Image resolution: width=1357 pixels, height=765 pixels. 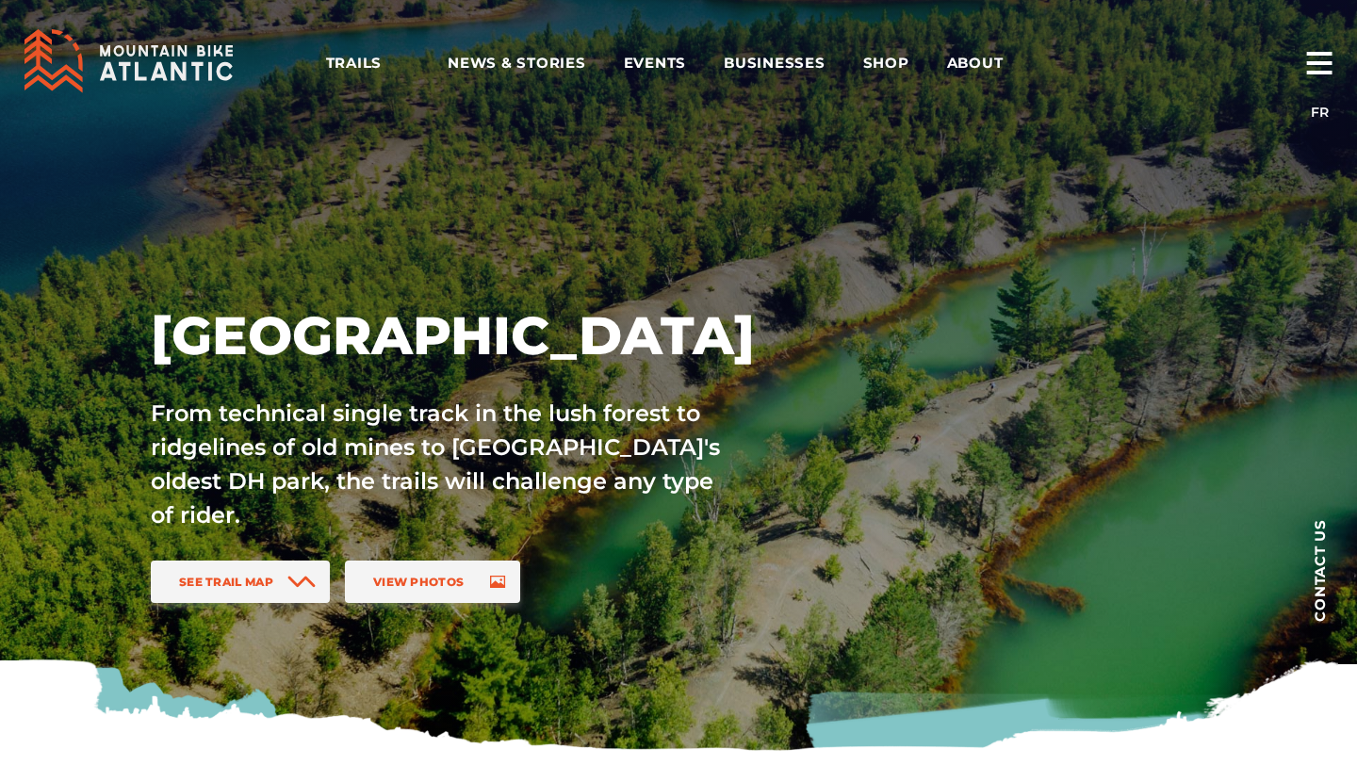 What do you see at coordinates (240, 581) in the screenshot?
I see `a: See Trail Map` at bounding box center [240, 581].